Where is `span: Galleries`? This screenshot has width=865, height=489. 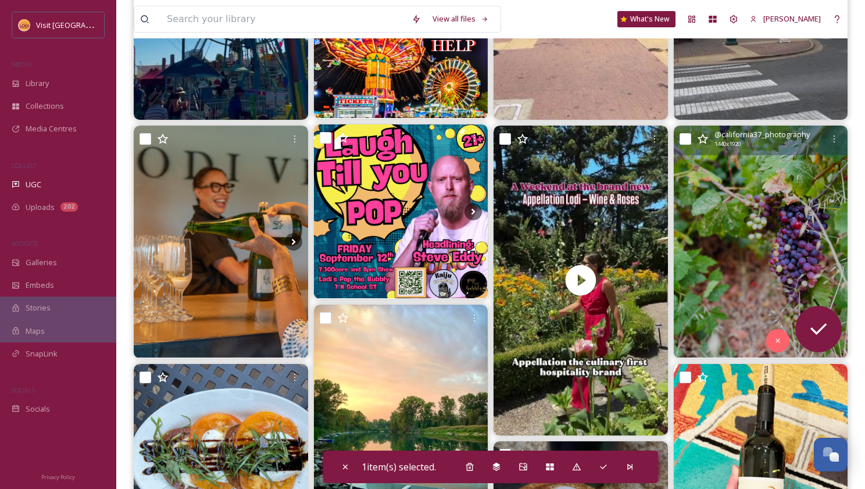 span: Galleries is located at coordinates (41, 262).